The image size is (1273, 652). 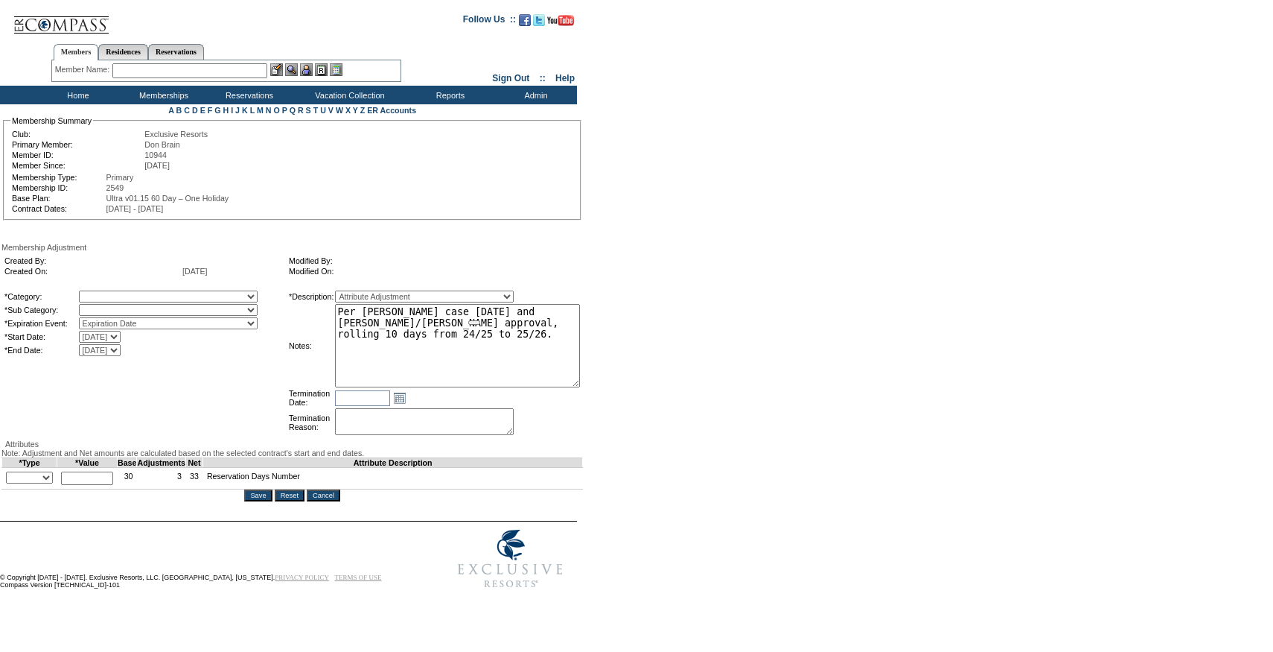 I want to click on img: Follow us on Twitter, so click(x=539, y=20).